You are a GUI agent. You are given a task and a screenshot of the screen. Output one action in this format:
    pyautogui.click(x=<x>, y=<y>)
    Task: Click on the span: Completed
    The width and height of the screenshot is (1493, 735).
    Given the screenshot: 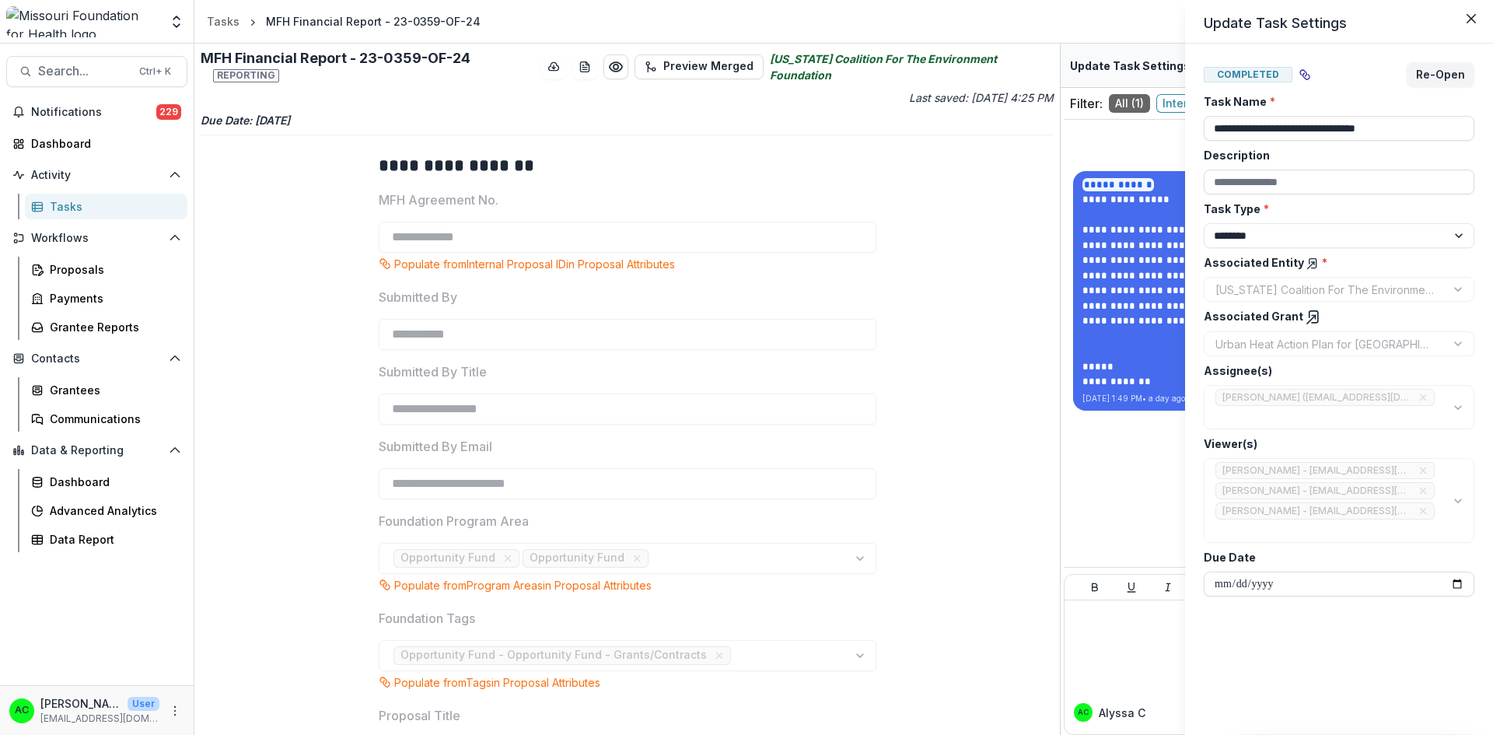 What is the action you would take?
    pyautogui.click(x=1248, y=75)
    